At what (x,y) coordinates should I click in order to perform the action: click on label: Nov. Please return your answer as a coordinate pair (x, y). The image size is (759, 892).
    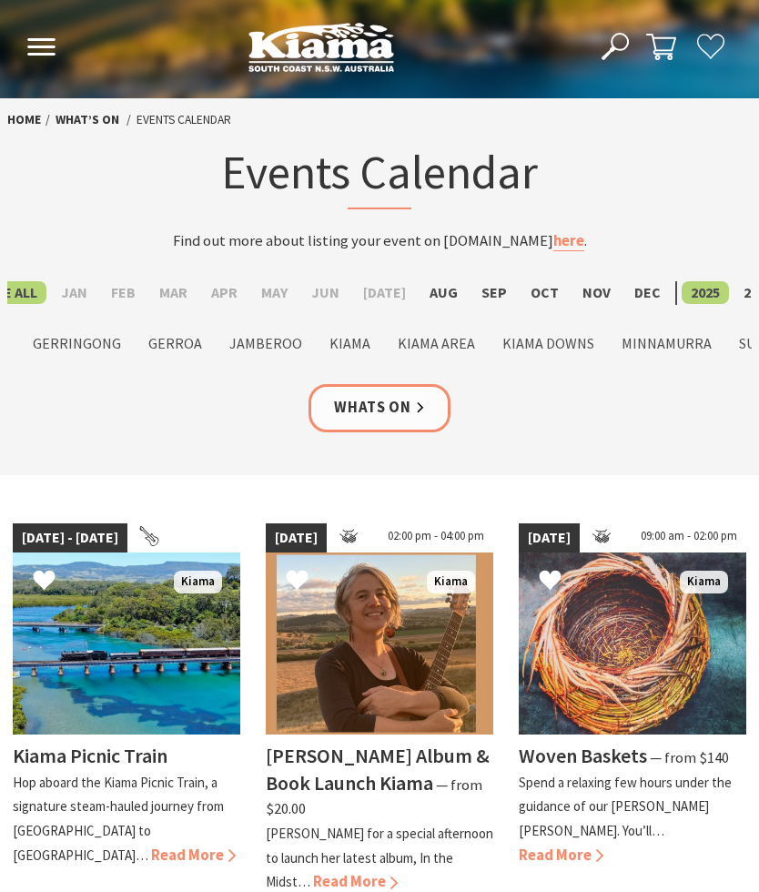
    Looking at the image, I should click on (596, 292).